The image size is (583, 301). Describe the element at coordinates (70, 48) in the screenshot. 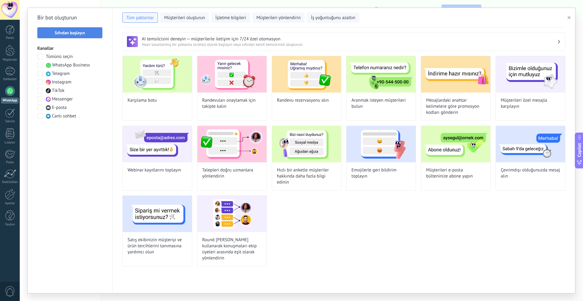

I see `h3: Kanallar` at that location.